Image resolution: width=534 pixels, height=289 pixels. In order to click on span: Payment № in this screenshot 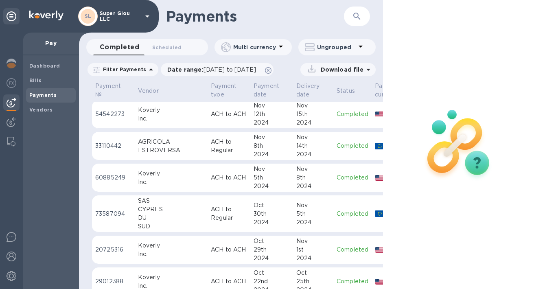, I will do `click(113, 90)`.